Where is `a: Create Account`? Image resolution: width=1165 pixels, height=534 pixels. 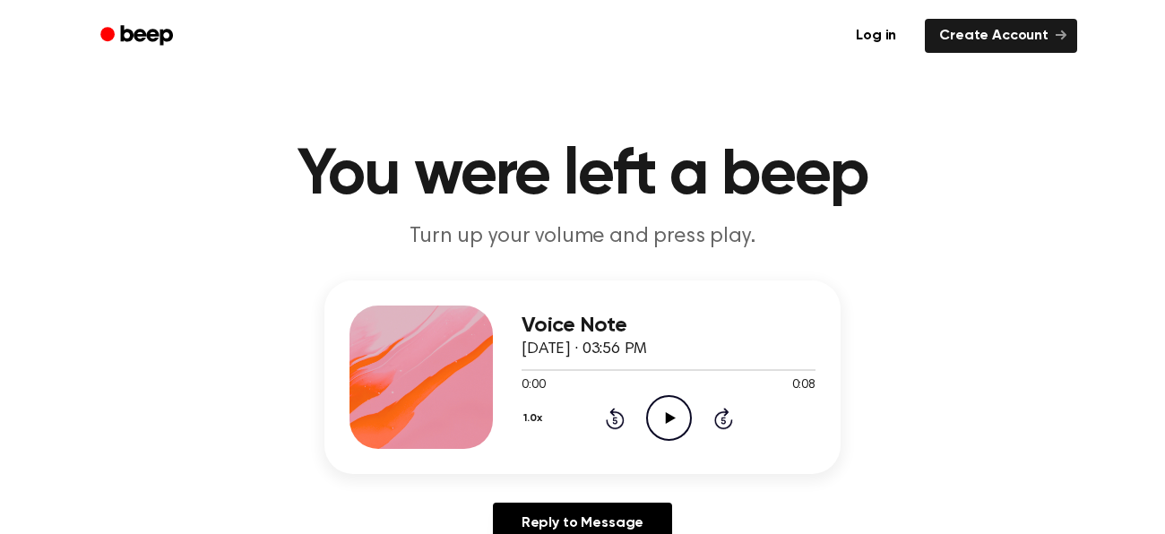
a: Create Account is located at coordinates (1001, 36).